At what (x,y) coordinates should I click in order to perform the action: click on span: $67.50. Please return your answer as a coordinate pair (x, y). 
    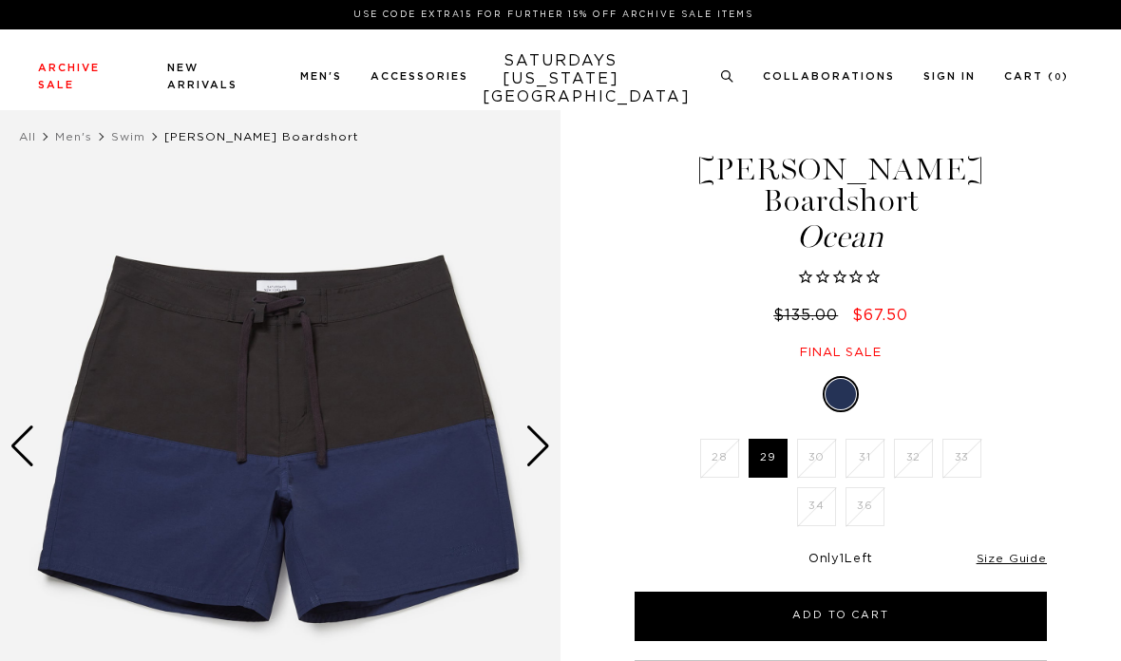
    Looking at the image, I should click on (880, 315).